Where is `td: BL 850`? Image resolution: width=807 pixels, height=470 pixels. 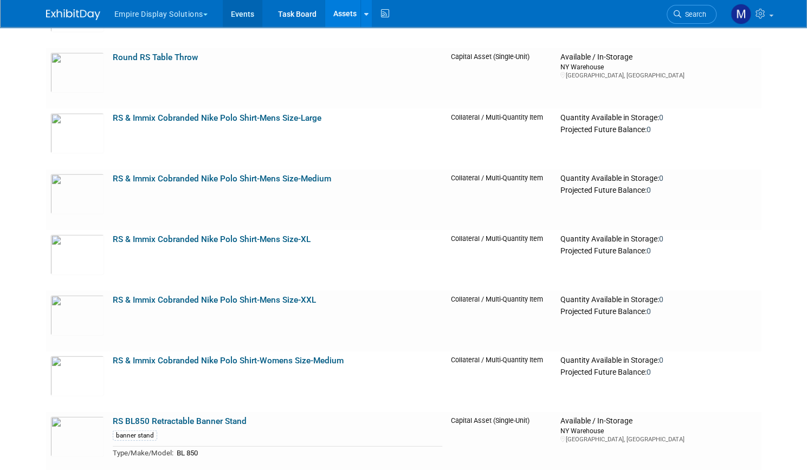
td: BL 850 is located at coordinates (308, 453).